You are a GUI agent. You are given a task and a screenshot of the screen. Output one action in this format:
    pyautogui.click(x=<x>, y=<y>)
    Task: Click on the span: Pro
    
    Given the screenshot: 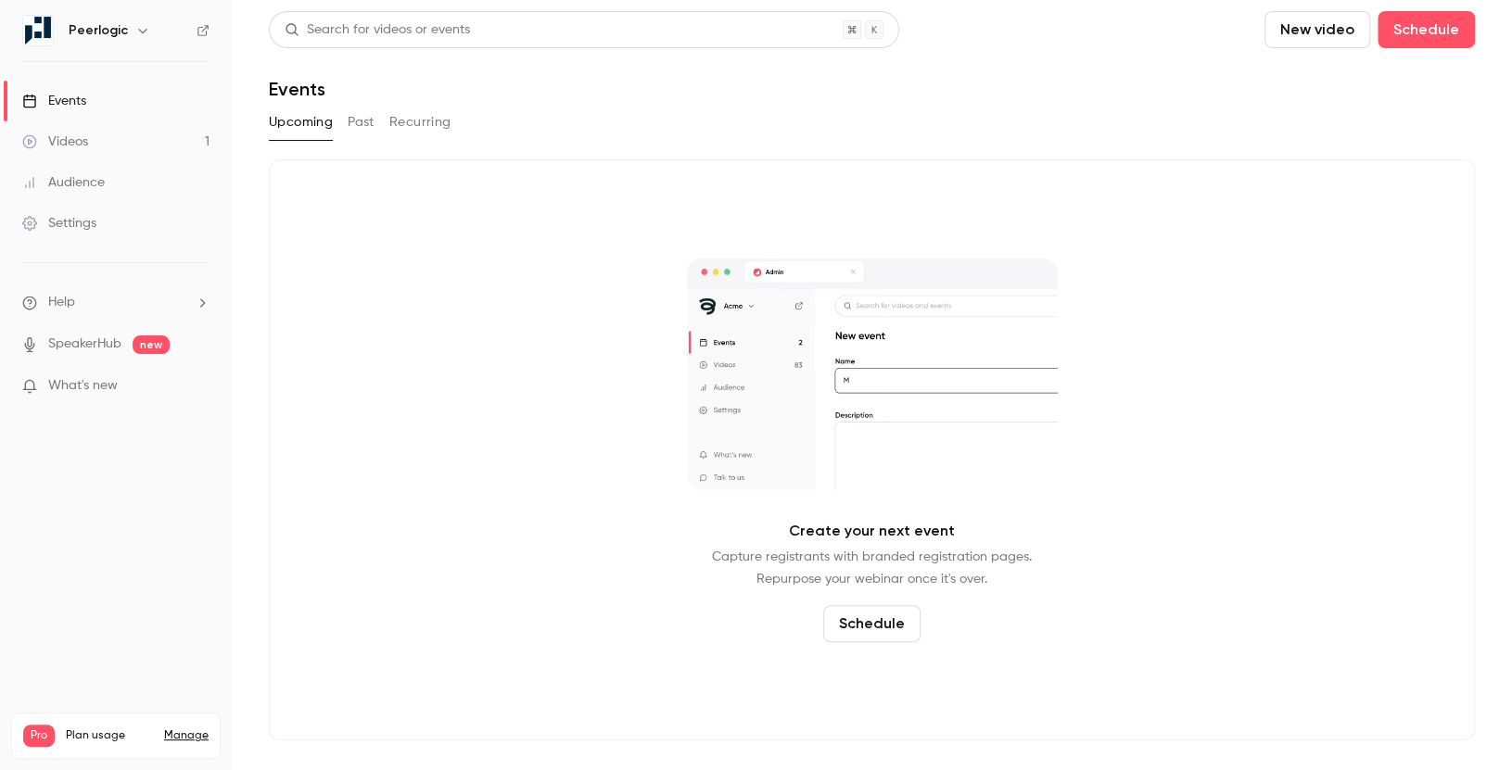 What is the action you would take?
    pyautogui.click(x=39, y=736)
    